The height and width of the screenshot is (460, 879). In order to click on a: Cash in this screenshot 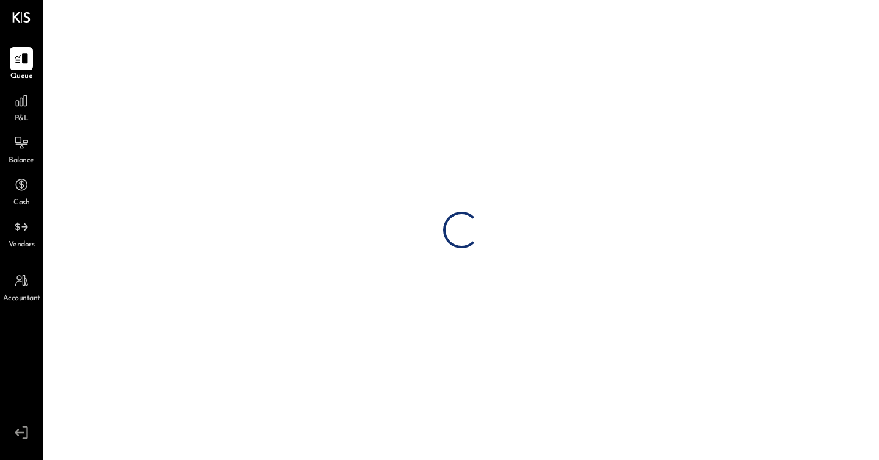, I will do `click(21, 191)`.